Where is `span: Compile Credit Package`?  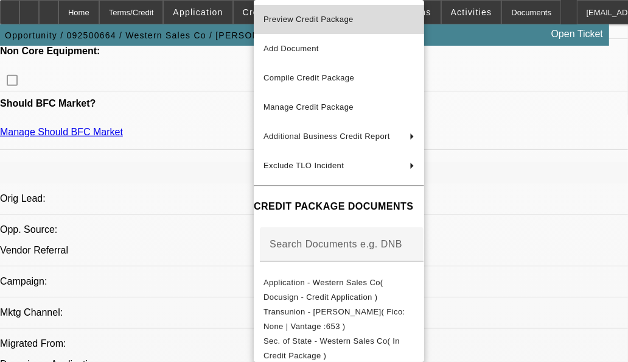
span: Compile Credit Package is located at coordinates (309, 77).